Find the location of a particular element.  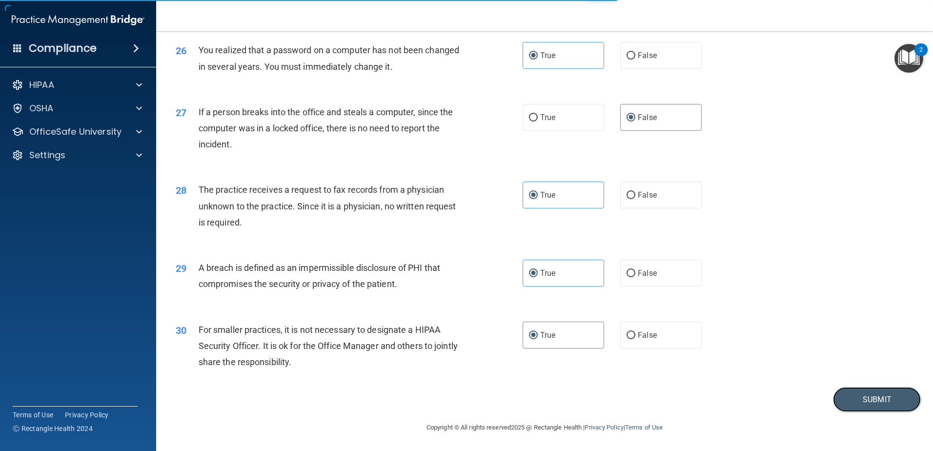

h4: Compliance is located at coordinates (62, 48).